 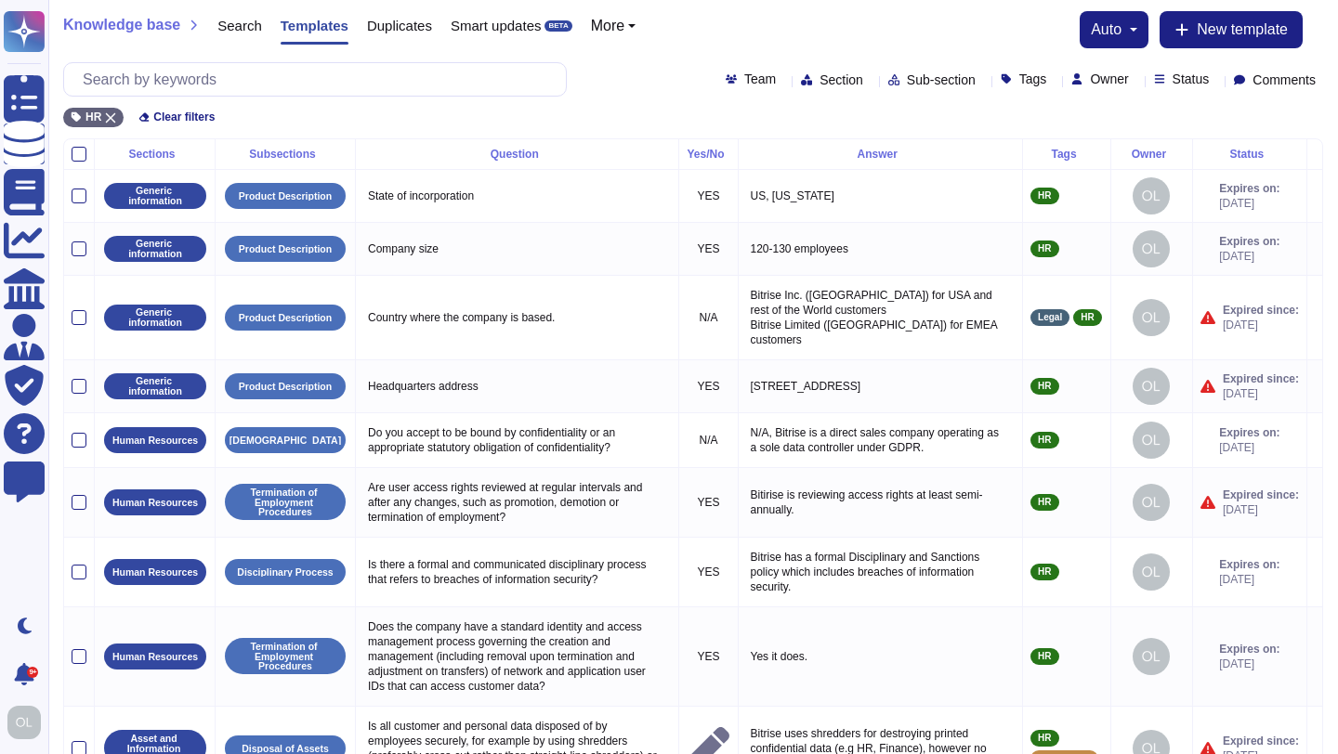 I want to click on span: New template, so click(x=1242, y=30).